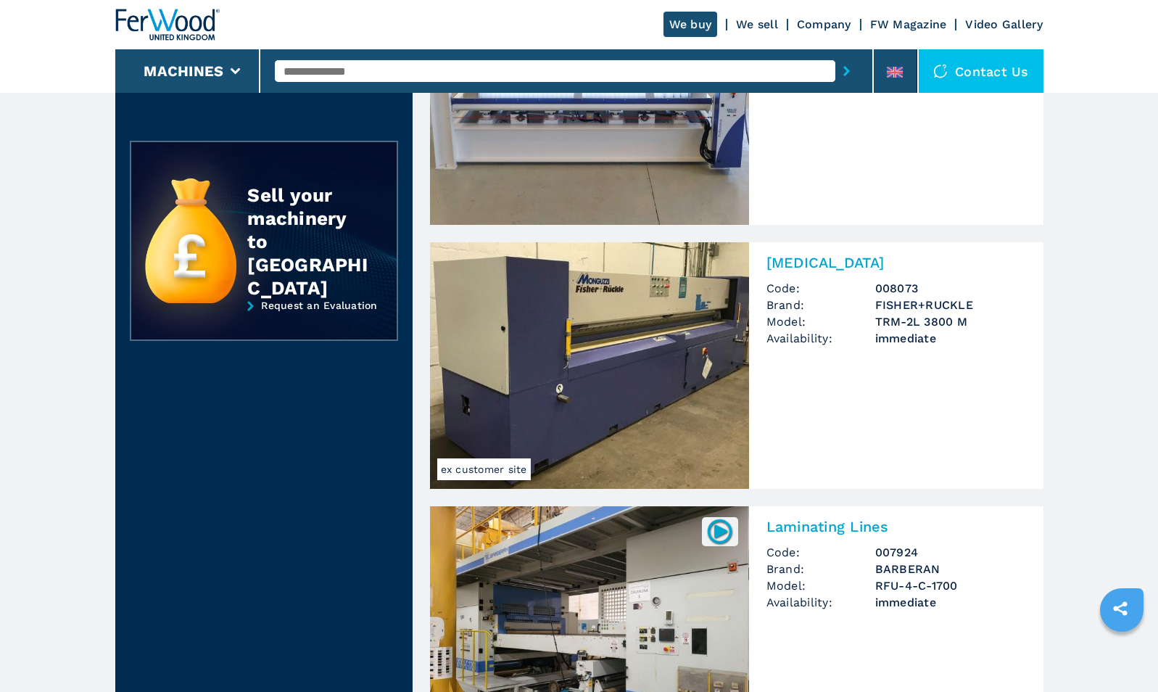 The width and height of the screenshot is (1158, 692). I want to click on h3: 007924, so click(951, 552).